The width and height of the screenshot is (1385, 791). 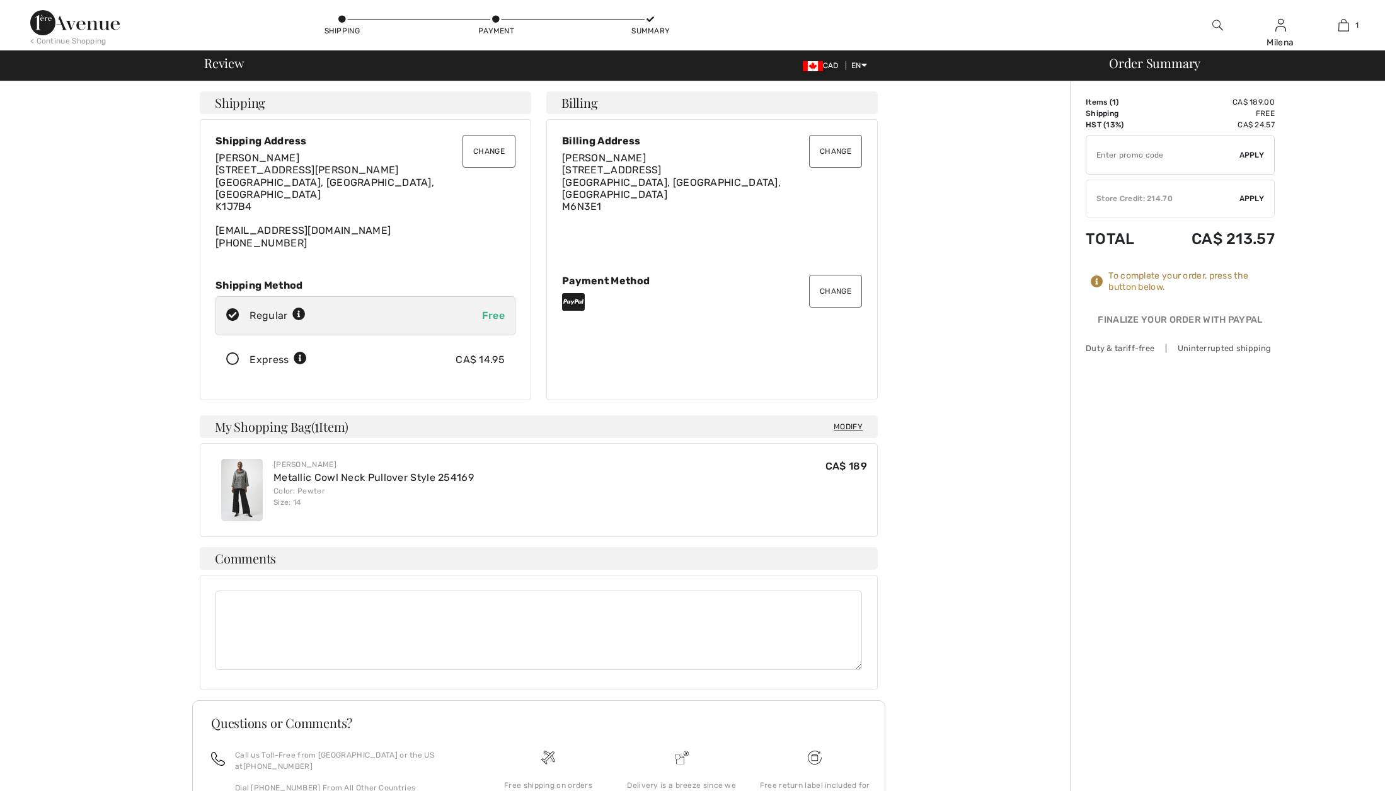 What do you see at coordinates (218, 759) in the screenshot?
I see `img: call` at bounding box center [218, 759].